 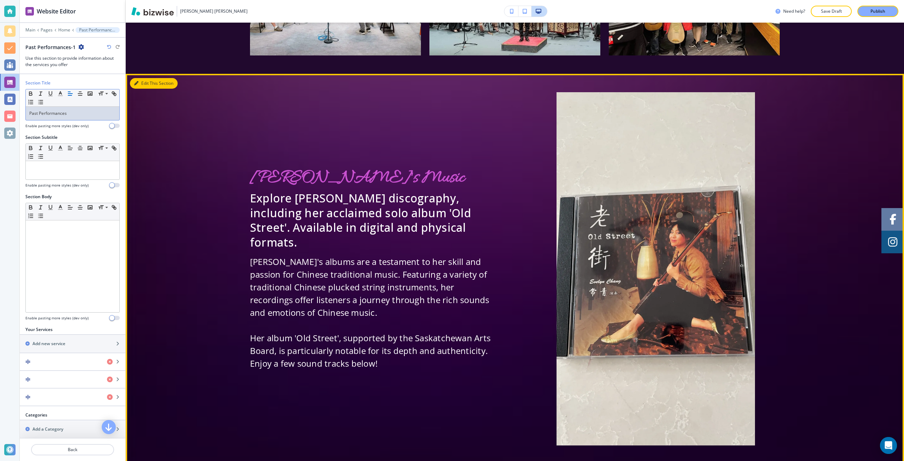 What do you see at coordinates (72, 344) in the screenshot?
I see `button: Add new service` at bounding box center [72, 344].